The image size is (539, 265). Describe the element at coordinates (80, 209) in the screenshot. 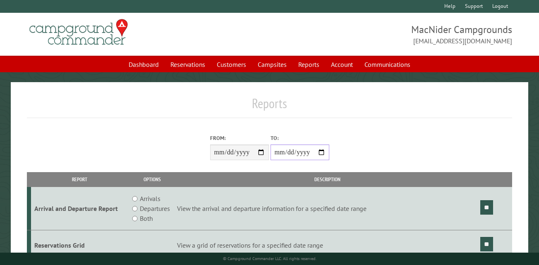

I see `td: Arrival and Departure Report` at that location.